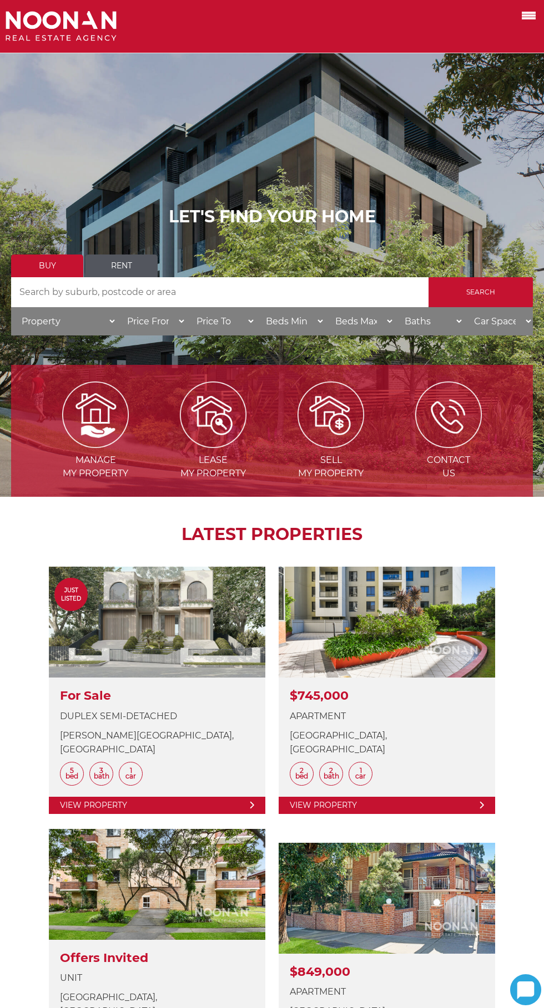 This screenshot has height=1008, width=544. Describe the element at coordinates (331, 415) in the screenshot. I see `img: Sell my property` at that location.